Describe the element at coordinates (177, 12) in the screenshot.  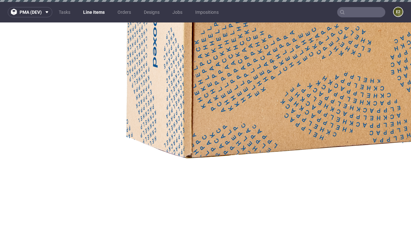
I see `a: Jobs` at that location.